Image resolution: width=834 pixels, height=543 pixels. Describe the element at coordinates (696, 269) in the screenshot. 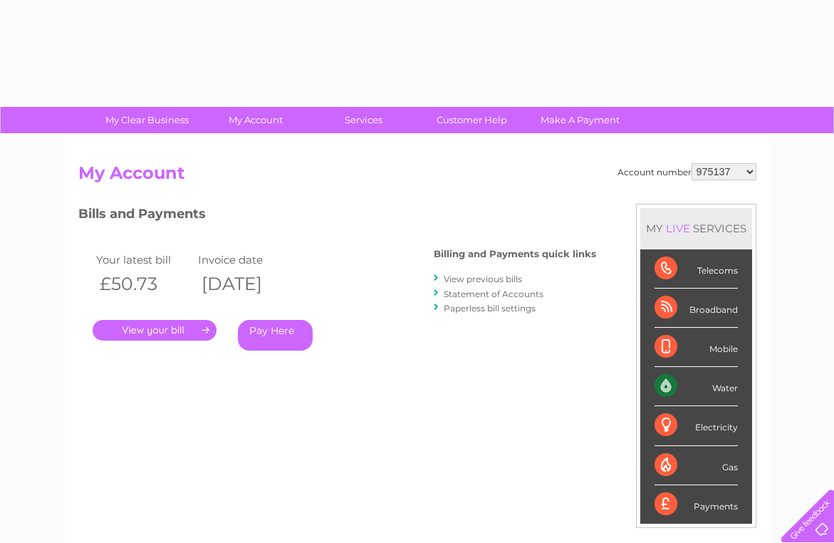

I see `div: Telecoms` at that location.